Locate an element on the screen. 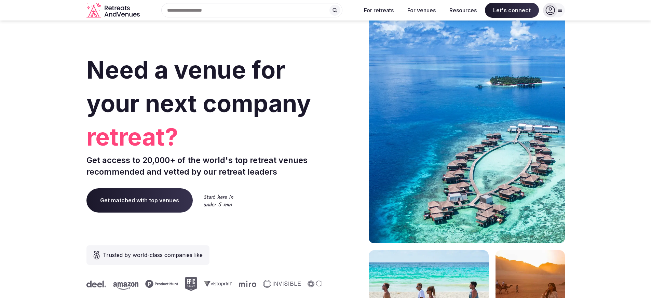 The image size is (651, 298). svg: Vistaprint company logo is located at coordinates (218, 284).